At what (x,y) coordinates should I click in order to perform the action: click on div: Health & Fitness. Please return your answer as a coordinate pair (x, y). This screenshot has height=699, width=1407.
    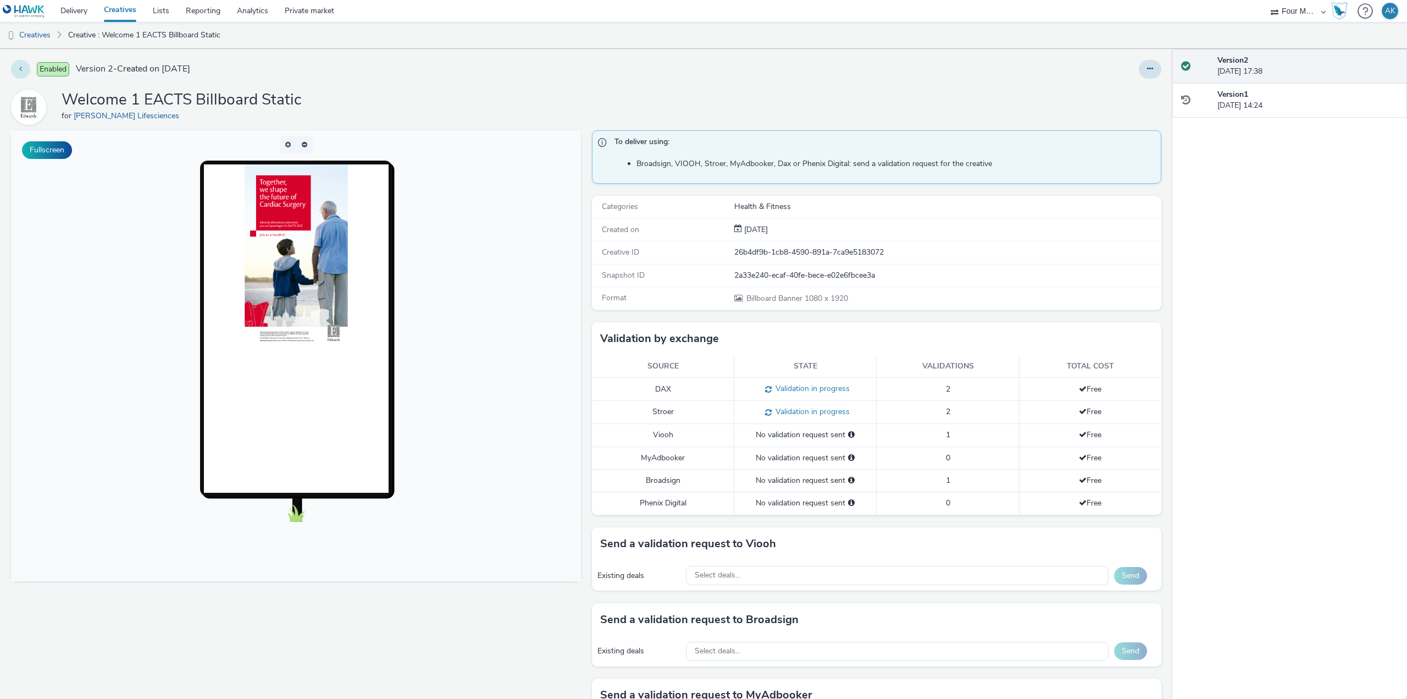
    Looking at the image, I should click on (948, 207).